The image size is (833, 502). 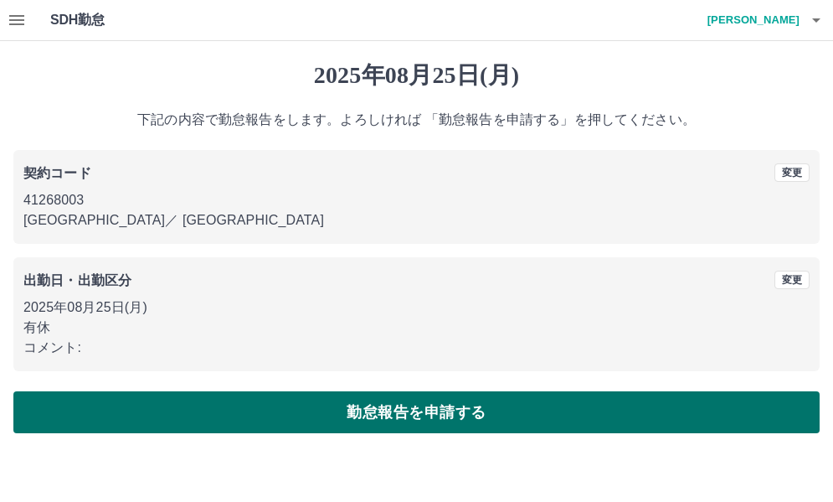 What do you see at coordinates (416, 120) in the screenshot?
I see `p: 下記の内容で勤怠報告をします。よろしければ 「勤怠報告を申請する」を押してください。` at bounding box center [416, 120].